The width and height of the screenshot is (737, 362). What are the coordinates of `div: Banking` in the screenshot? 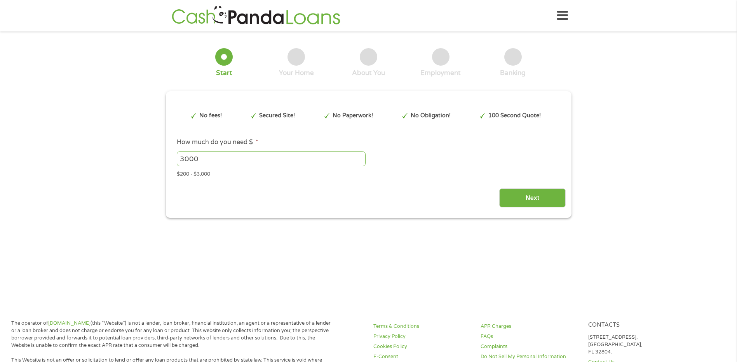 It's located at (513, 73).